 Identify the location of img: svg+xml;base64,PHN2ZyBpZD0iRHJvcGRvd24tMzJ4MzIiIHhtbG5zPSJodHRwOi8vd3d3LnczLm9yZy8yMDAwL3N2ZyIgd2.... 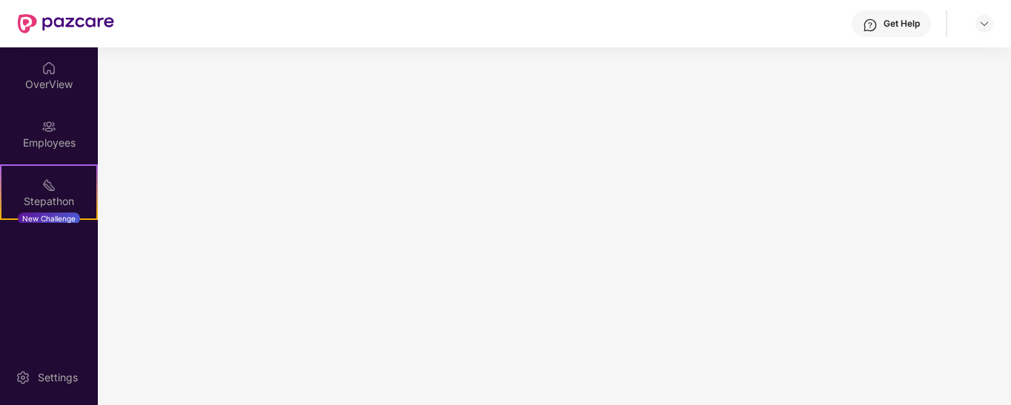
(984, 24).